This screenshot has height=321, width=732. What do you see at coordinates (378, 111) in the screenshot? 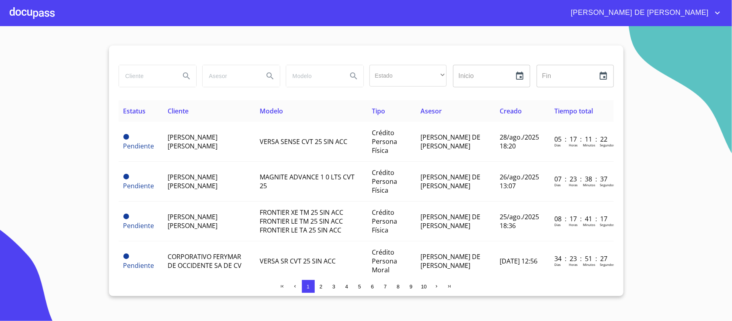
I see `span: Tipo` at bounding box center [378, 111].